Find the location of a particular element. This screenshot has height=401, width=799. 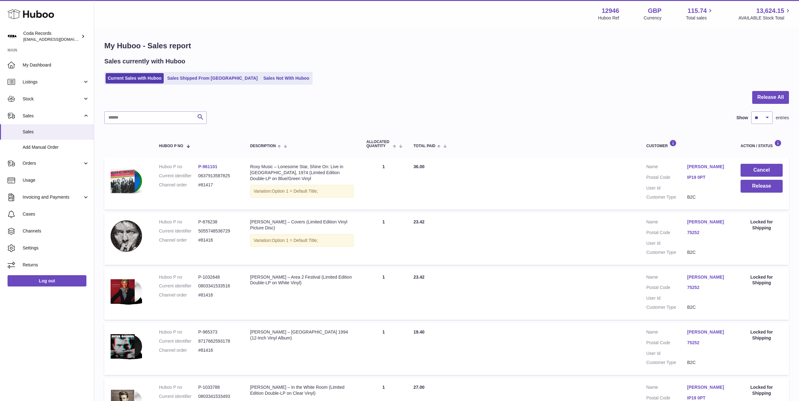

div: Currency is located at coordinates (652, 18).